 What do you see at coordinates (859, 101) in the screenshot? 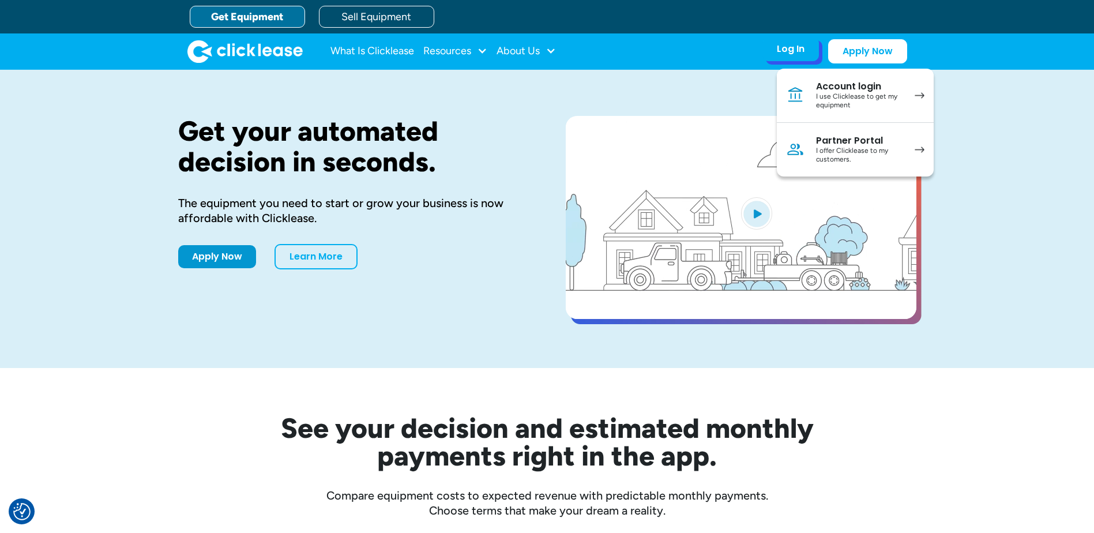
I see `div: I use Clicklease to get my equipment` at bounding box center [859, 101].